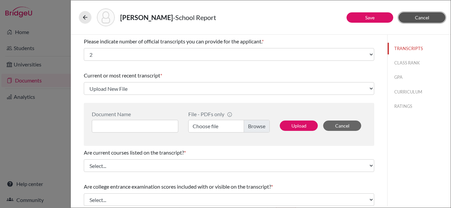 Image resolution: width=451 pixels, height=208 pixels. What do you see at coordinates (230, 115) in the screenshot?
I see `span: info` at bounding box center [230, 115].